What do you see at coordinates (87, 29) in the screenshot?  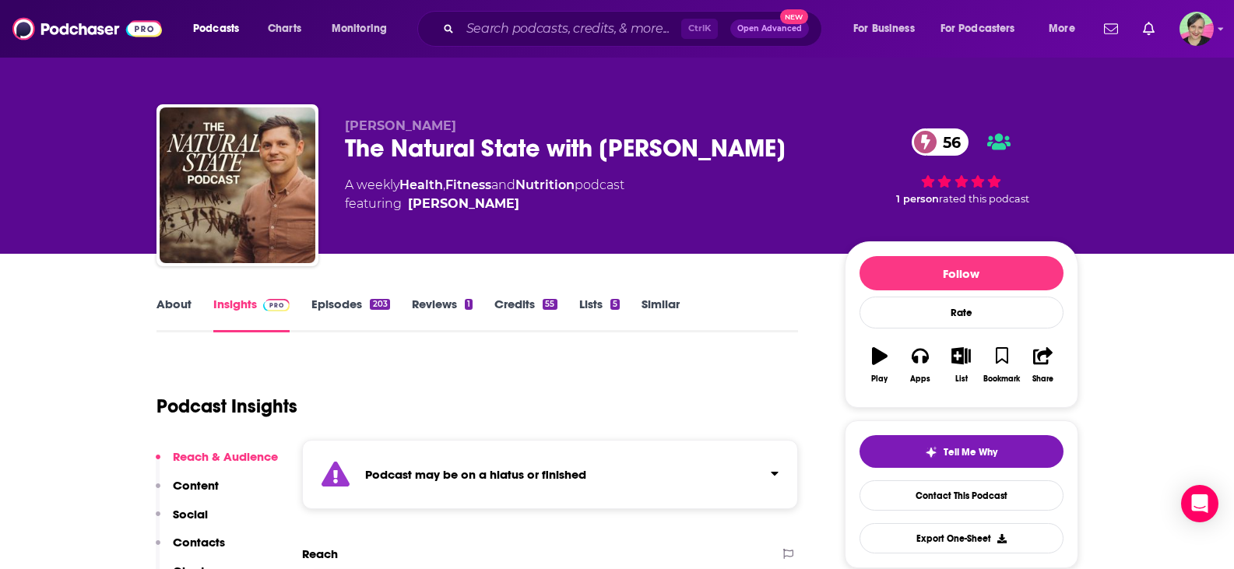 I see `a: Podchaser - Follow, Share and Rate Podcasts` at bounding box center [87, 29].